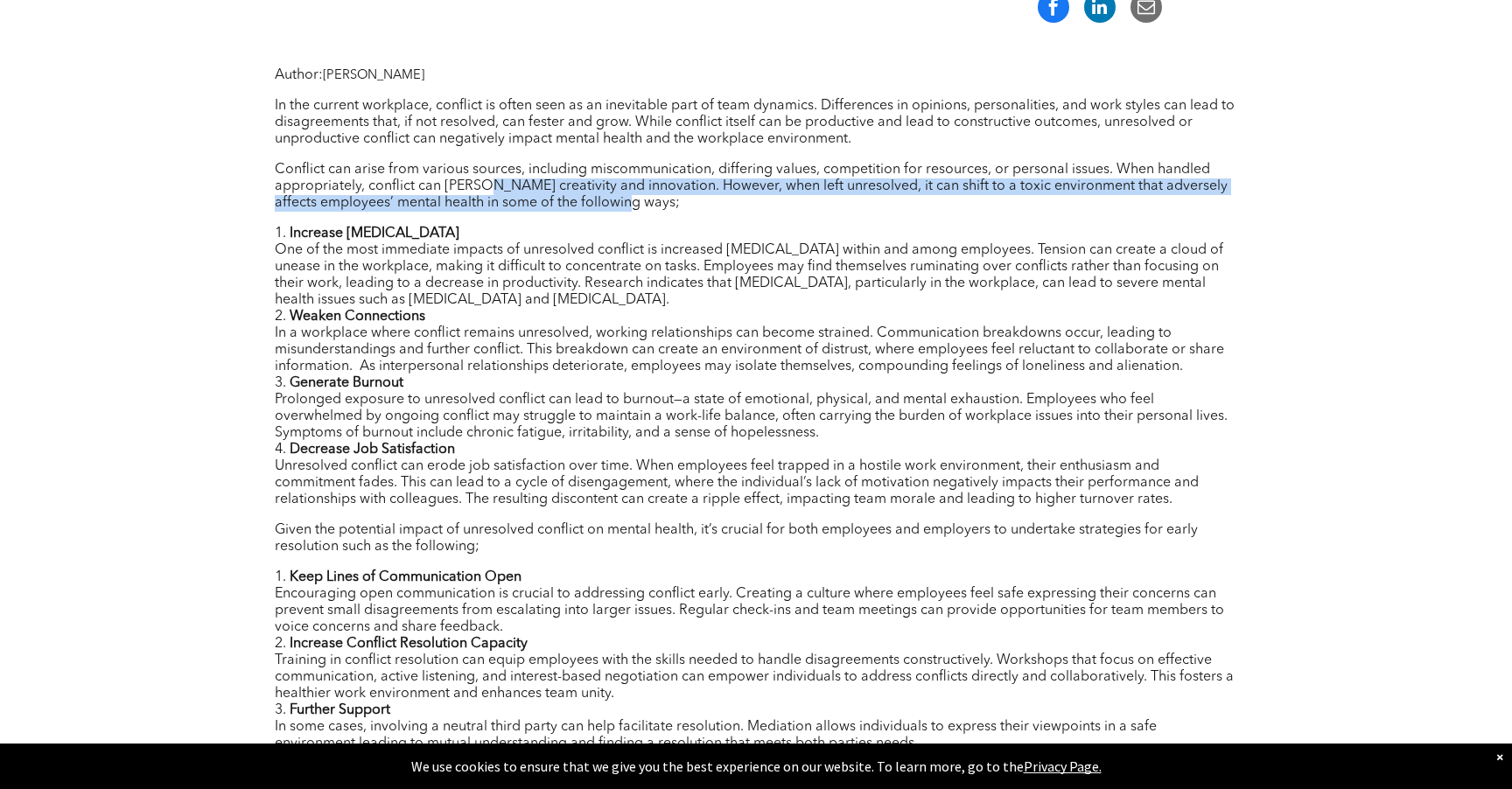 The width and height of the screenshot is (1512, 789). Describe the element at coordinates (372, 450) in the screenshot. I see `b: Decrease Job Satisfaction` at that location.